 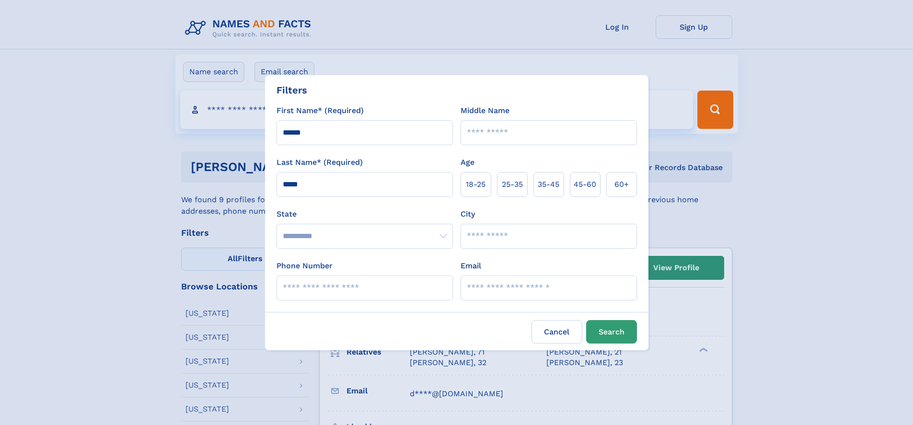 What do you see at coordinates (612, 332) in the screenshot?
I see `button: Search` at bounding box center [612, 332].